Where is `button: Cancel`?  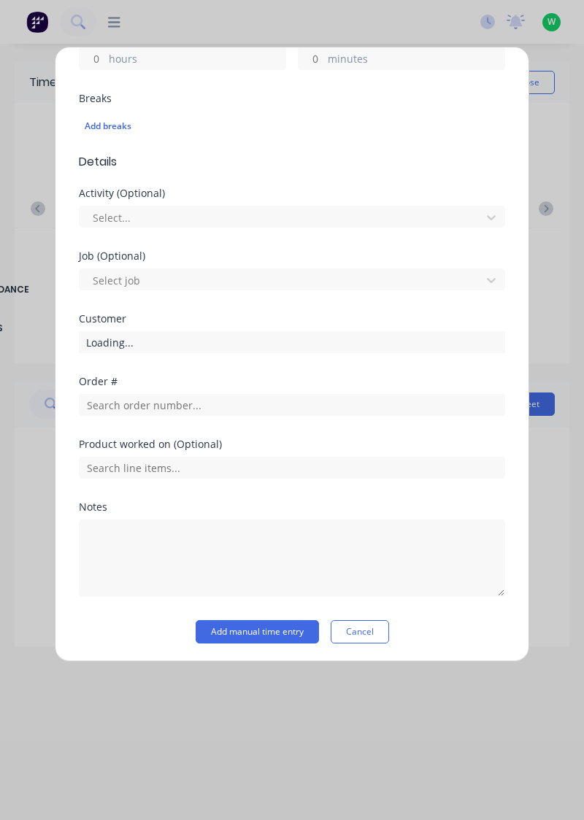 button: Cancel is located at coordinates (360, 632).